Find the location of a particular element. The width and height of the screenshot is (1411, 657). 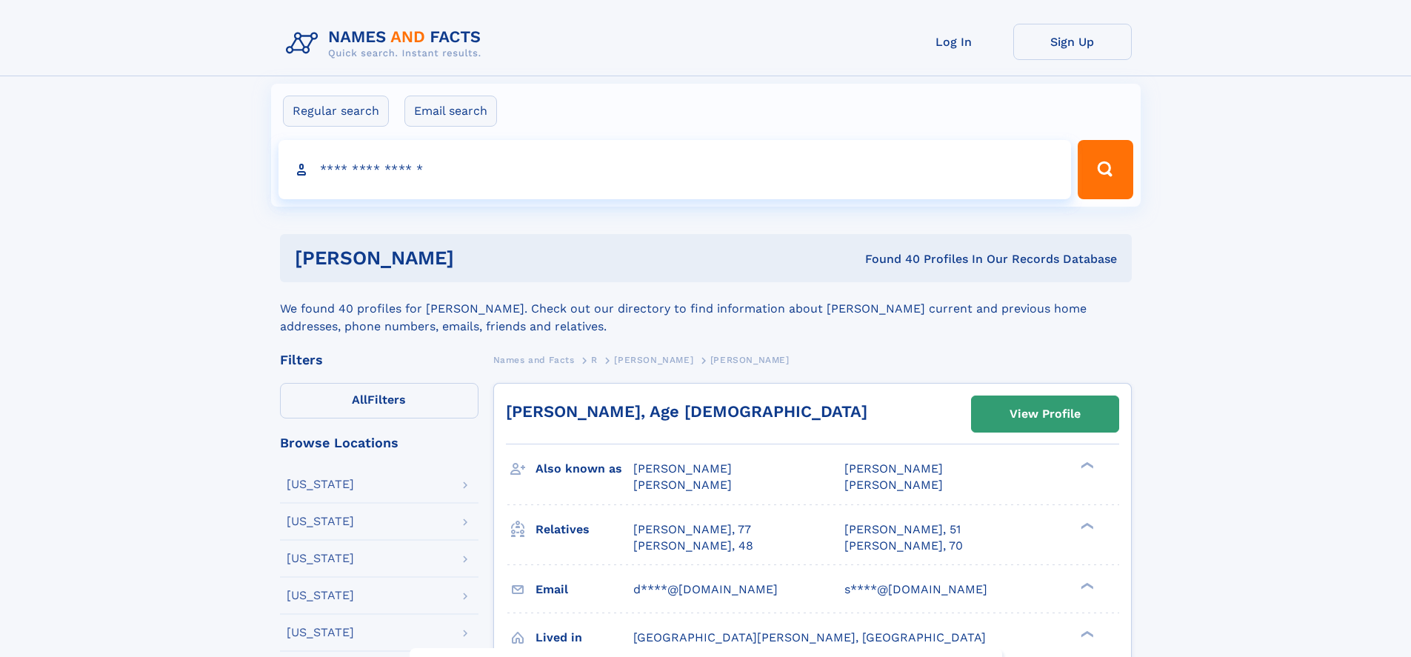

img: Logo Names and Facts is located at coordinates (387, 44).